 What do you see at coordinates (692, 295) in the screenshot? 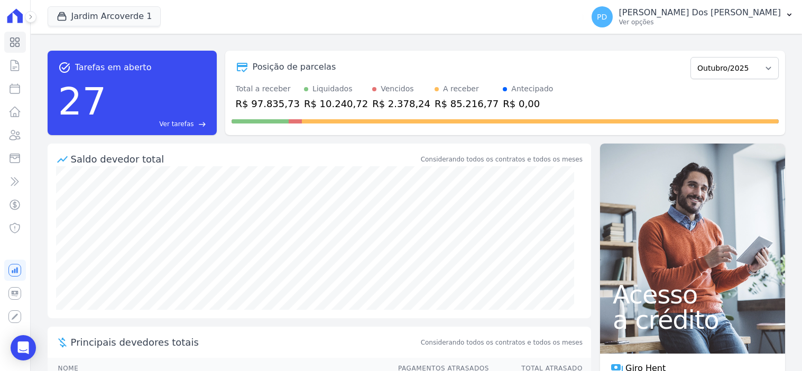
I see `span: Acesso` at bounding box center [692, 295].